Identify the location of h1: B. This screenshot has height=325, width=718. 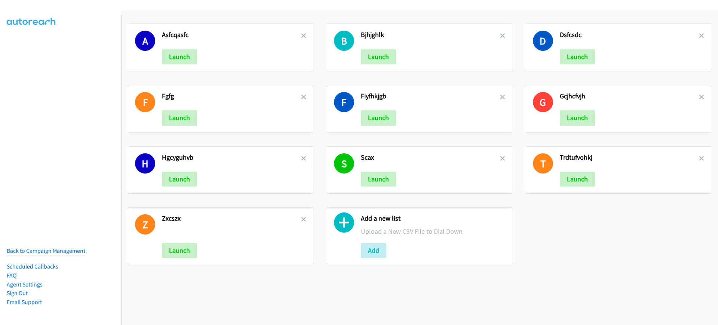
(344, 41).